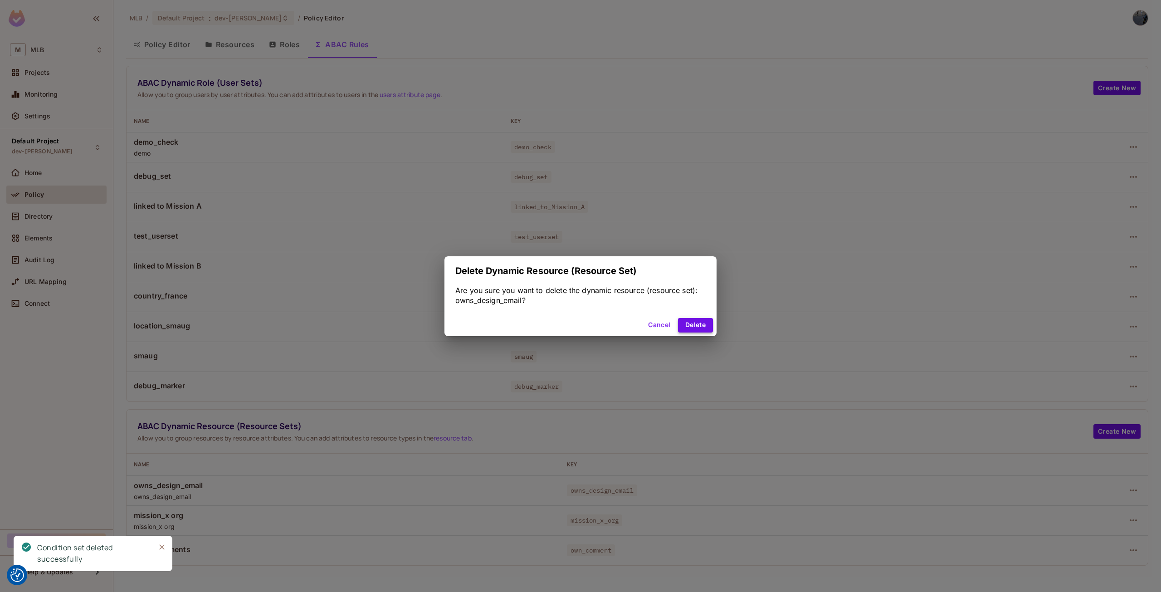 This screenshot has width=1161, height=592. What do you see at coordinates (581, 295) in the screenshot?
I see `div: Are you sure you want to delete the dynamic resource (resource set): owns_design_email?` at bounding box center [581, 295].